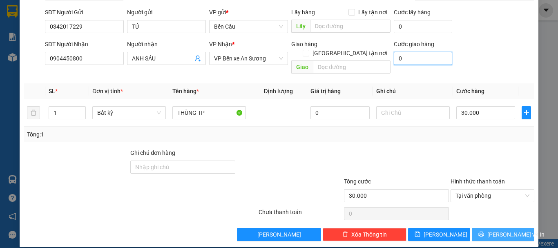  What do you see at coordinates (153, 153) in the screenshot?
I see `label: Ghi chú đơn hàng` at bounding box center [153, 153].